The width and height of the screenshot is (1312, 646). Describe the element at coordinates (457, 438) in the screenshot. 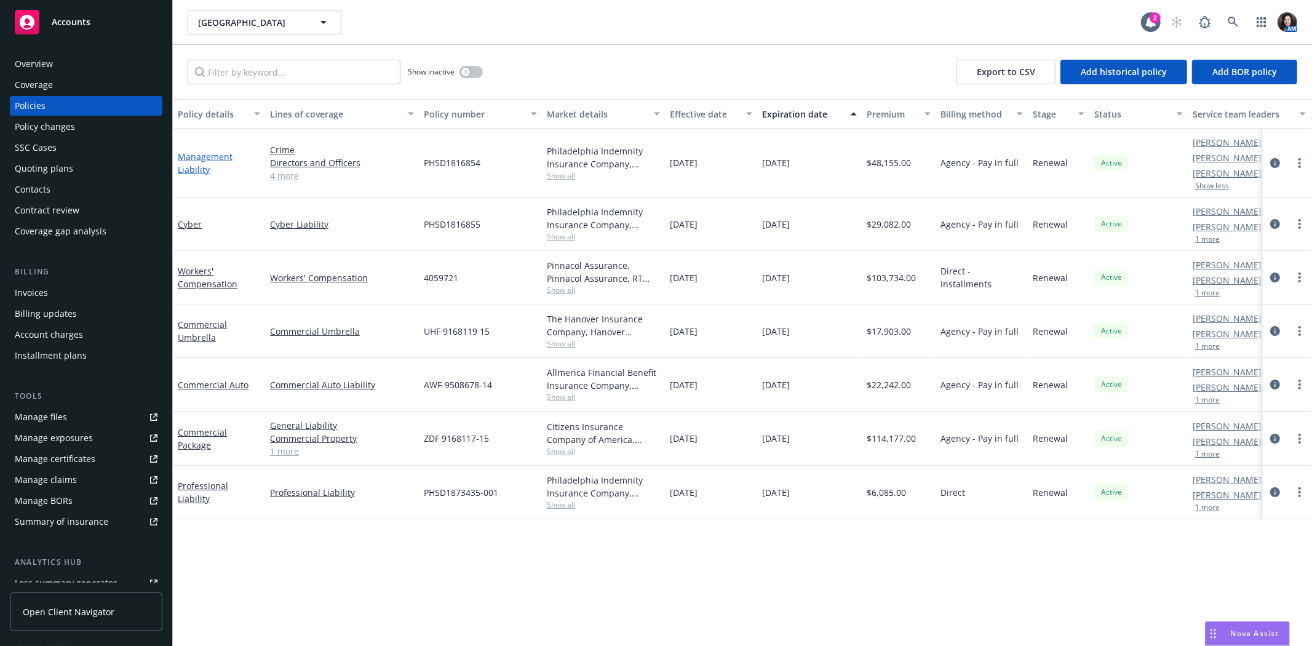

I see `span: ZDF 9168117-15` at that location.